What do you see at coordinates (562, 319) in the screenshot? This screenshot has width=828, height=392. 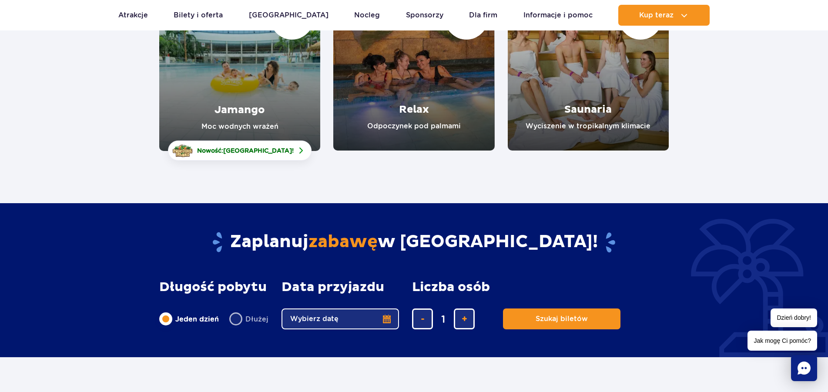 I see `button: Szukaj biletów` at bounding box center [562, 319].